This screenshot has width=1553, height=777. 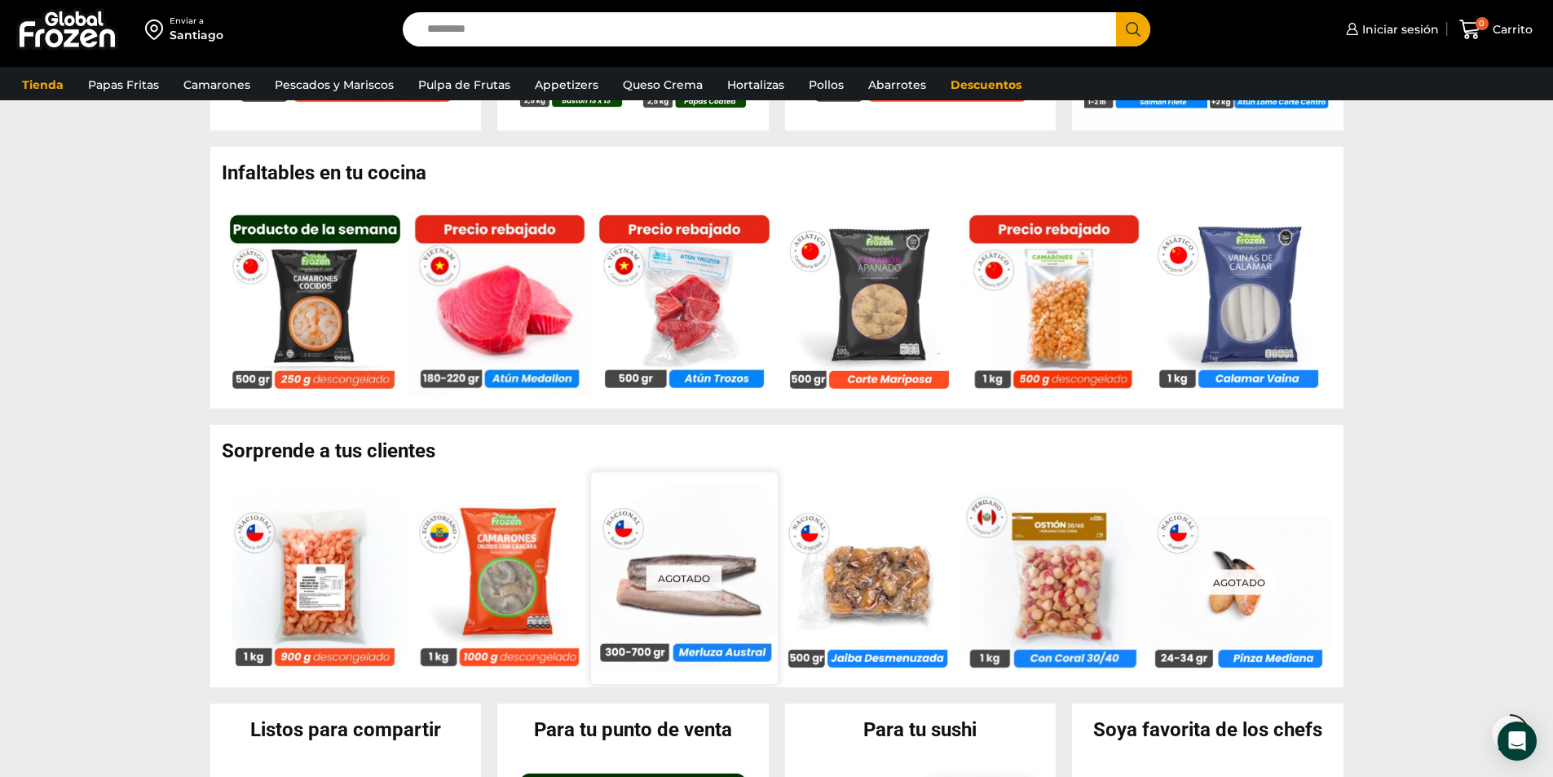 What do you see at coordinates (566, 85) in the screenshot?
I see `a: Appetizers` at bounding box center [566, 85].